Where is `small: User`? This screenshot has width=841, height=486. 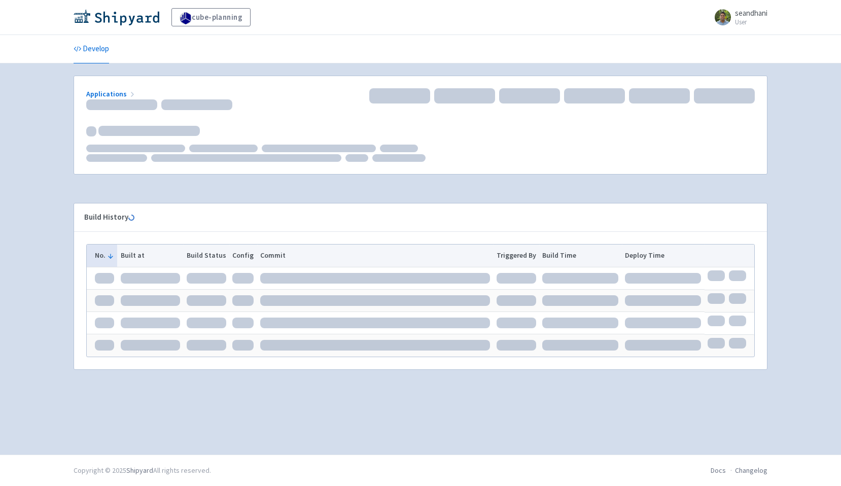
small: User is located at coordinates (751, 22).